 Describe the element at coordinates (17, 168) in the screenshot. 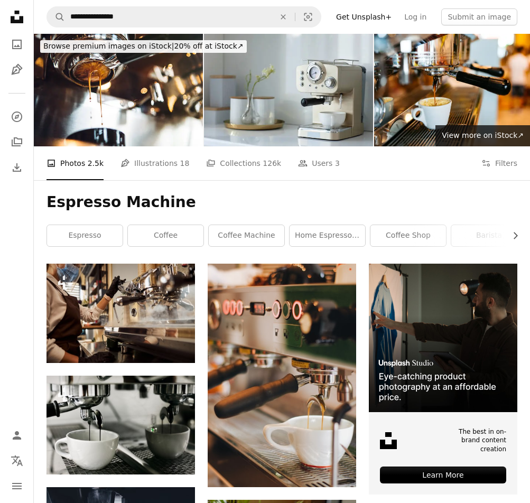

I see `a: Download History` at that location.